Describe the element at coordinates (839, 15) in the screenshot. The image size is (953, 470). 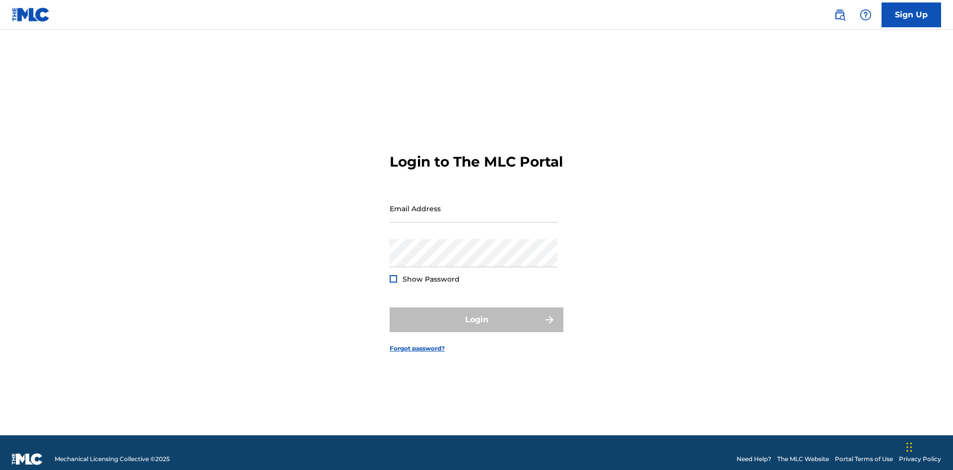
I see `img: search` at that location.